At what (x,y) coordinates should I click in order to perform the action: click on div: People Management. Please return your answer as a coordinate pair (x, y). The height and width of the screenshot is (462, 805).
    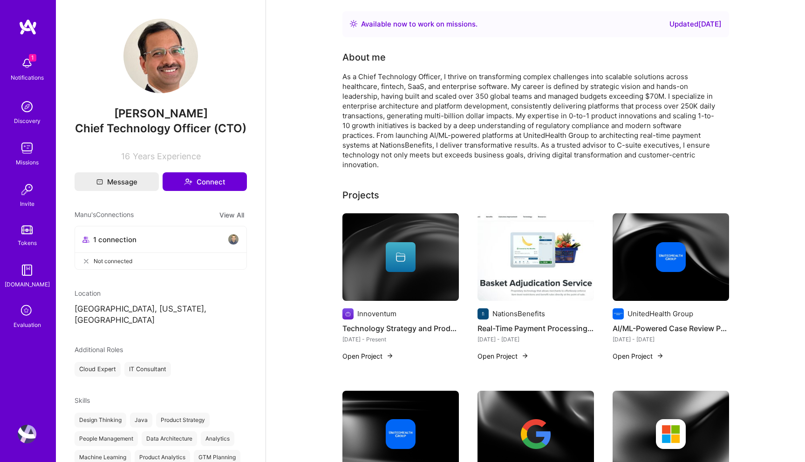
    Looking at the image, I should click on (106, 439).